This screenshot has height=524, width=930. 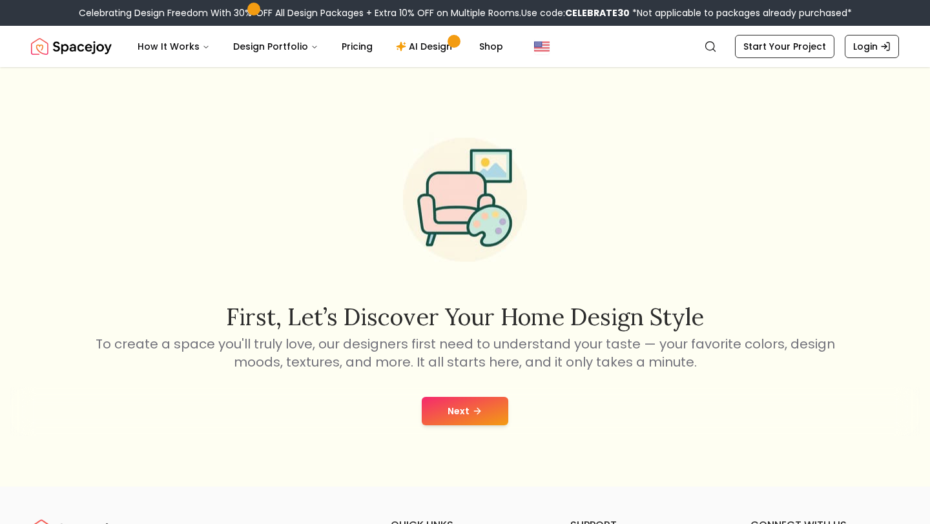 What do you see at coordinates (71, 46) in the screenshot?
I see `img: Spacejoy Logo` at bounding box center [71, 46].